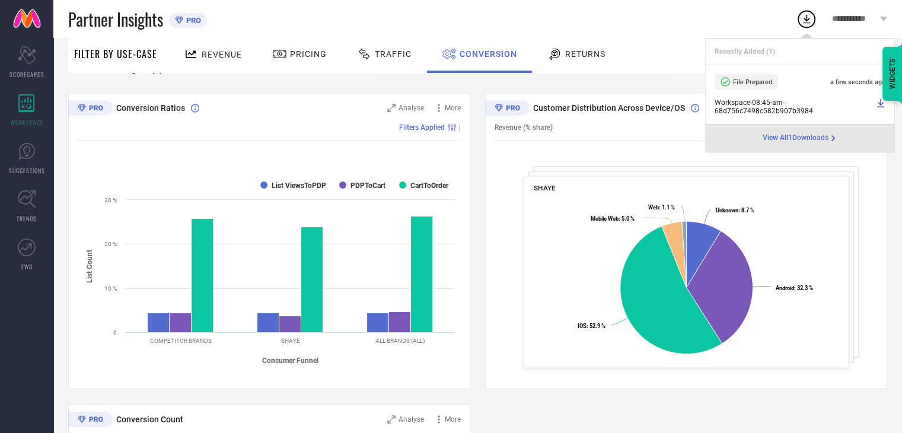 The width and height of the screenshot is (902, 433). I want to click on tspan: List Count, so click(90, 266).